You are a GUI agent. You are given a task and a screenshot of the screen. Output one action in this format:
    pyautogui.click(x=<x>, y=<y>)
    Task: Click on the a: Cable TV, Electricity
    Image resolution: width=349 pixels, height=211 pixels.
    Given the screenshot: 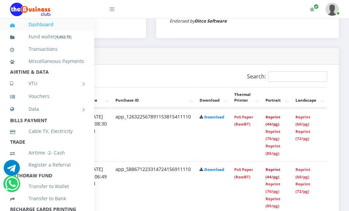 What is the action you would take?
    pyautogui.click(x=47, y=131)
    